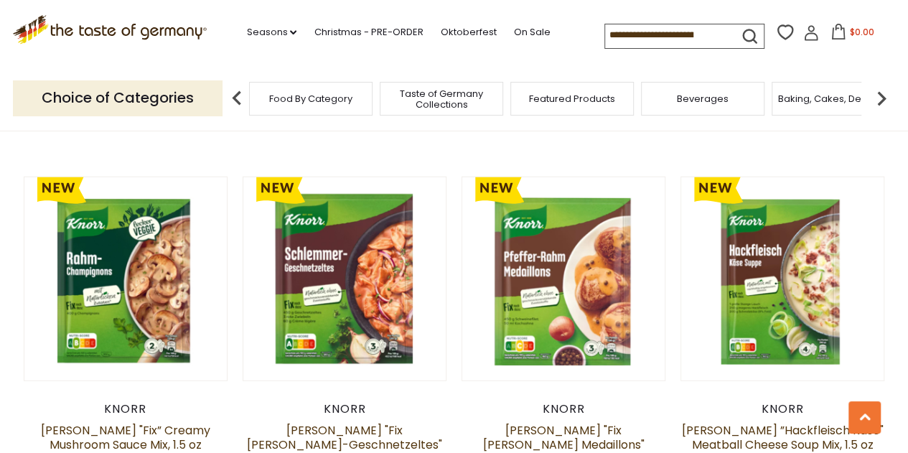  What do you see at coordinates (468, 32) in the screenshot?
I see `a: Oktoberfest` at bounding box center [468, 32].